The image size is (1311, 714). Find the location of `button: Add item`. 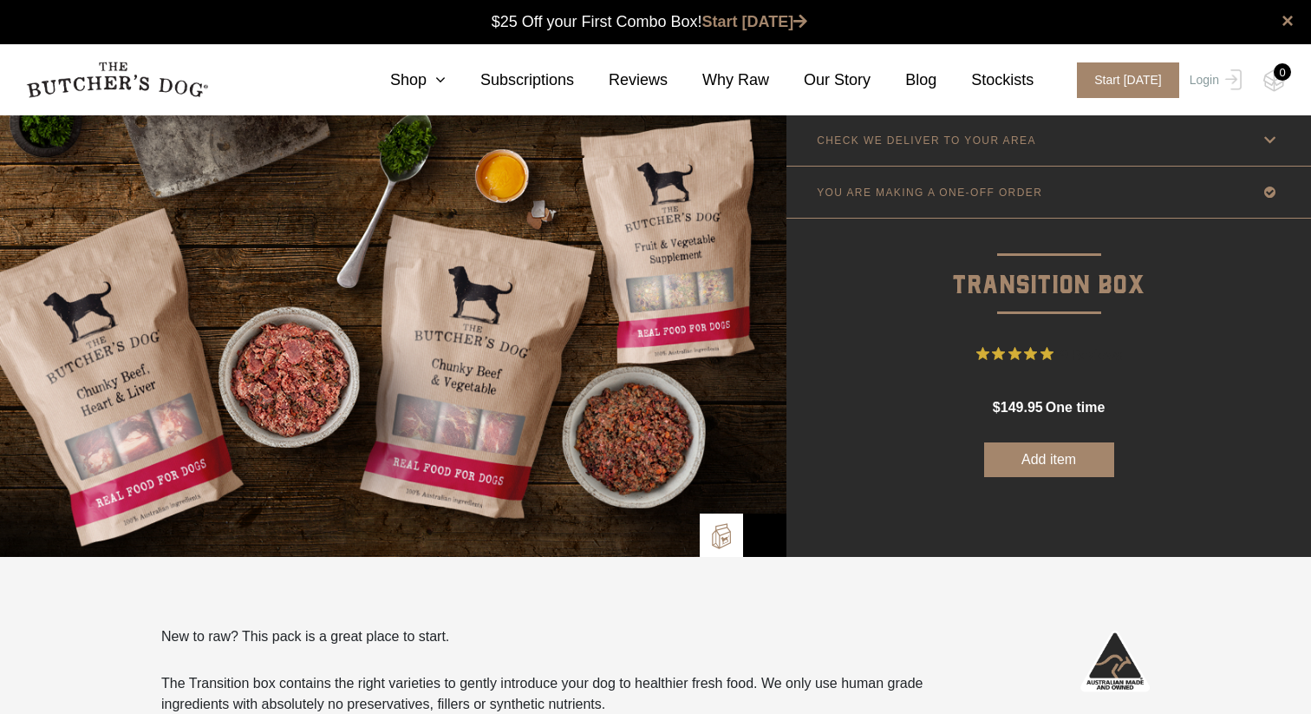

button: Add item is located at coordinates (1049, 460).